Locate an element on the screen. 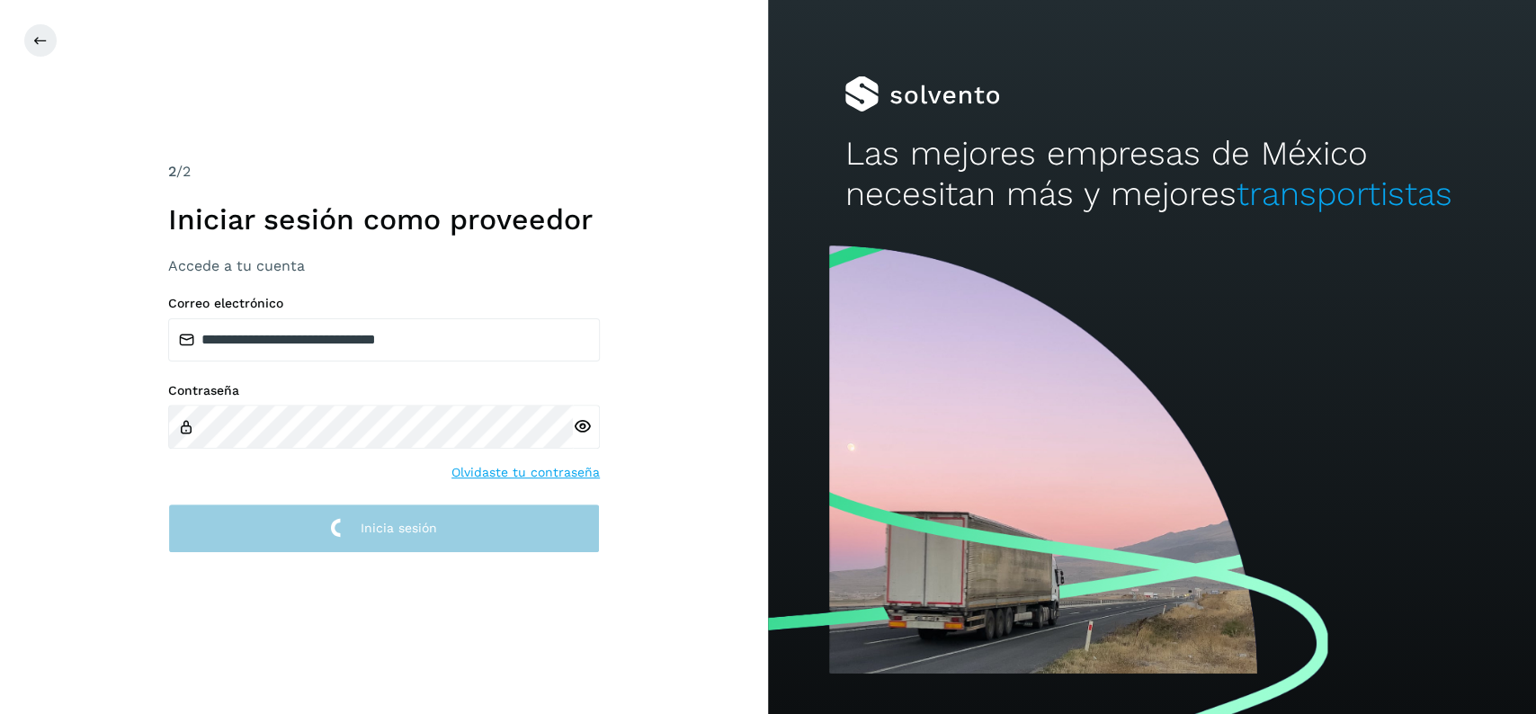  label: Correo electrónico is located at coordinates (384, 303).